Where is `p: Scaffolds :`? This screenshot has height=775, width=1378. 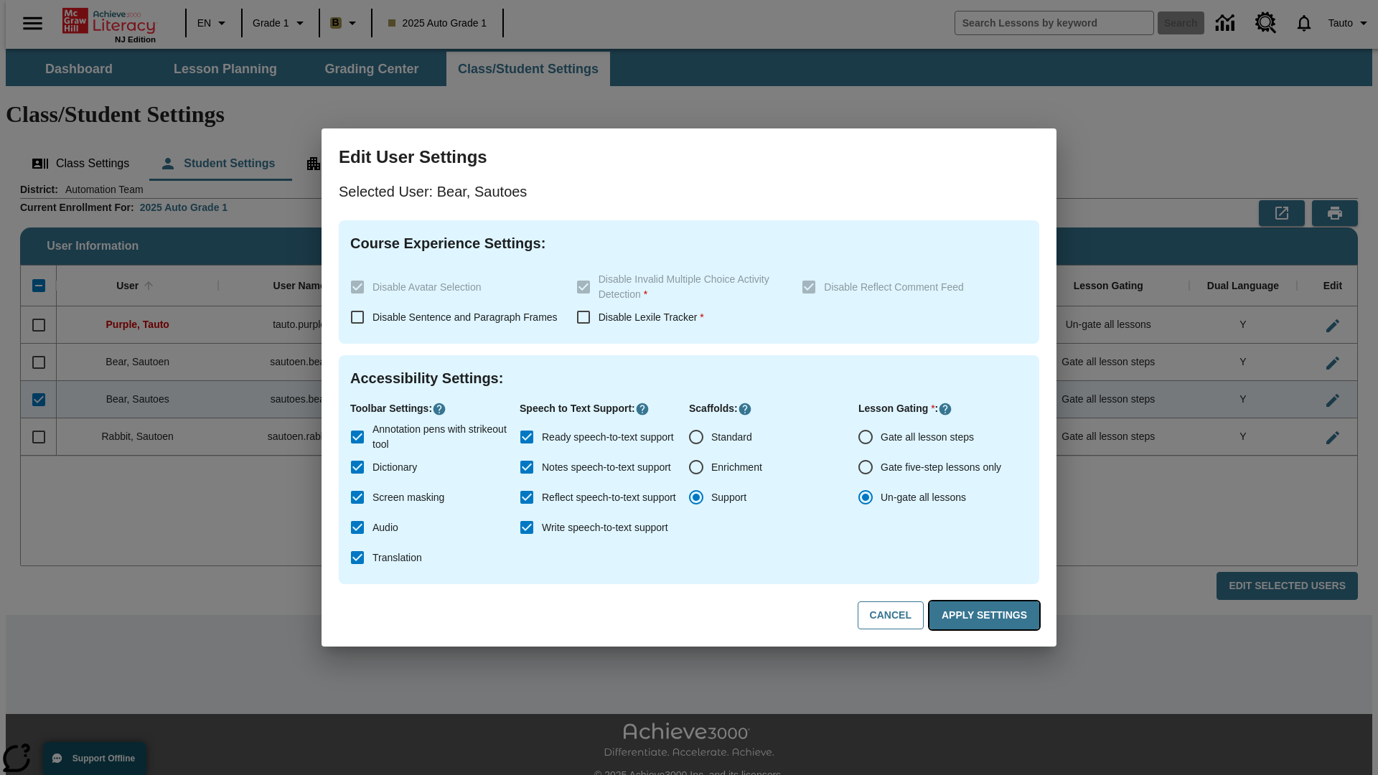 p: Scaffolds : is located at coordinates (774, 408).